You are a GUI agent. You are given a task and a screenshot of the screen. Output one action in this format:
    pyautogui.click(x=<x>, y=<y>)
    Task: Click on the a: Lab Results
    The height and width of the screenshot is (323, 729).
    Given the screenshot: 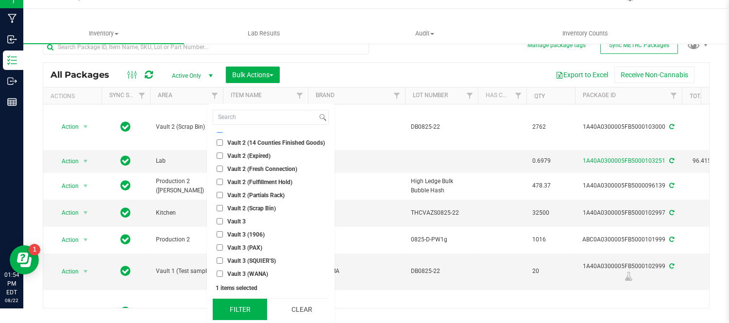 What is the action you would take?
    pyautogui.click(x=264, y=34)
    